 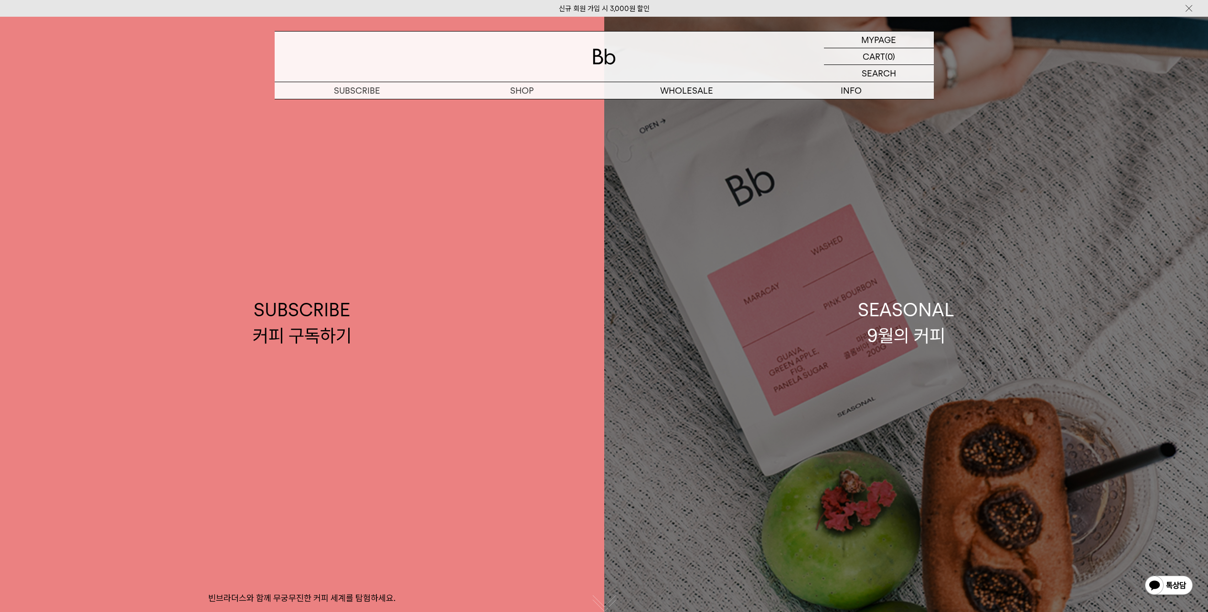 What do you see at coordinates (879, 73) in the screenshot?
I see `p: SEARCH` at bounding box center [879, 73].